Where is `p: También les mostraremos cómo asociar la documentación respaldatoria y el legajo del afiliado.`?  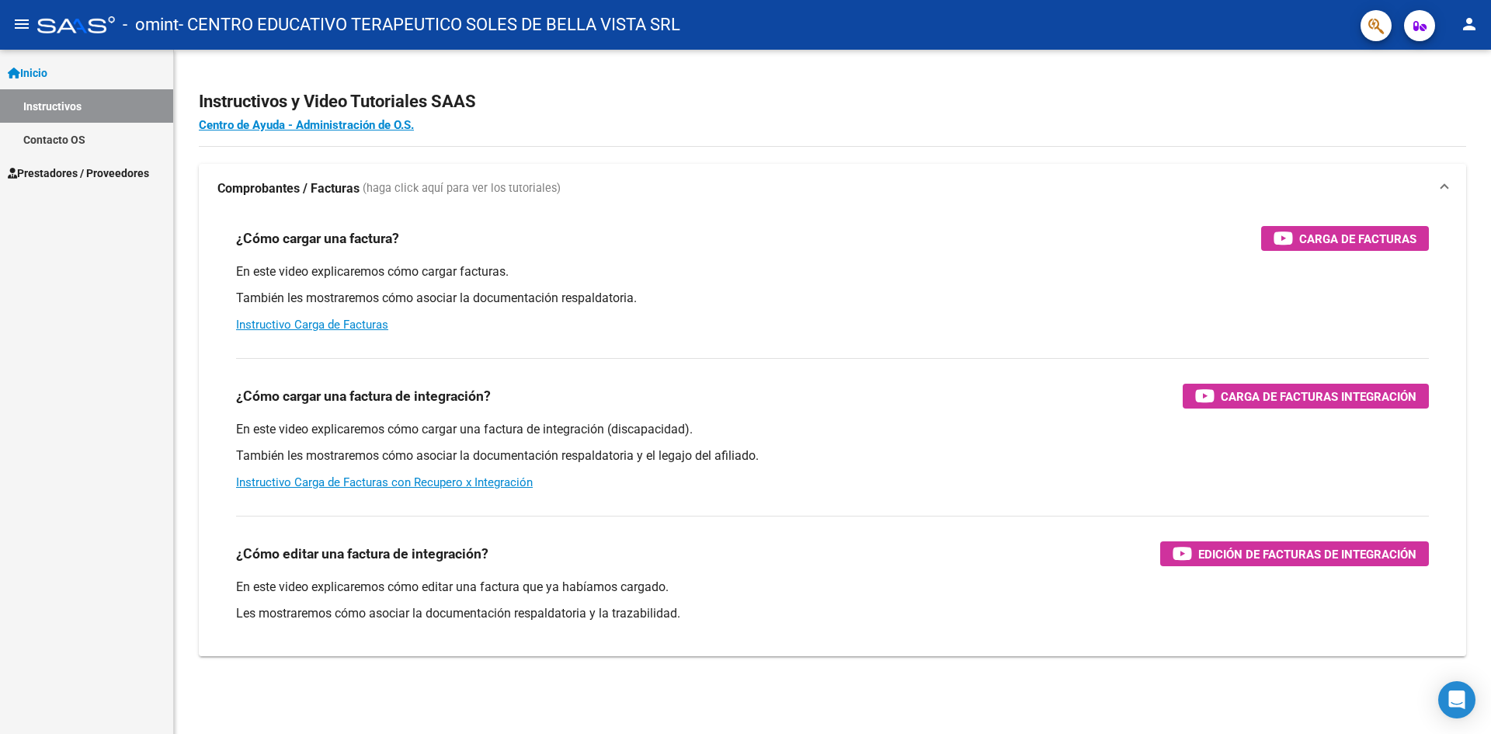
p: También les mostraremos cómo asociar la documentación respaldatoria y el legajo del afiliado. is located at coordinates (832, 456).